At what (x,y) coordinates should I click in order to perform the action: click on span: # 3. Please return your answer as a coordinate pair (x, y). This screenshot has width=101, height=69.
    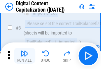
    Looking at the image, I should click on (18, 28).